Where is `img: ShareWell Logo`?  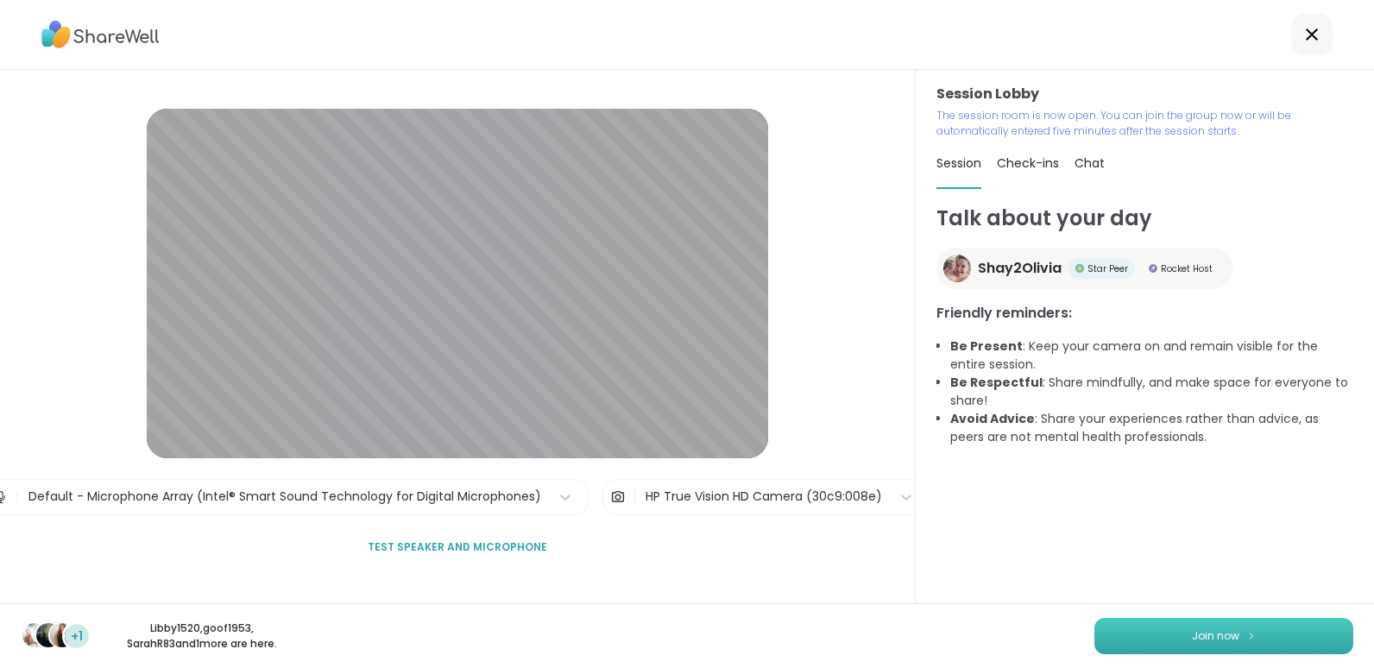
img: ShareWell Logo is located at coordinates (100, 35).